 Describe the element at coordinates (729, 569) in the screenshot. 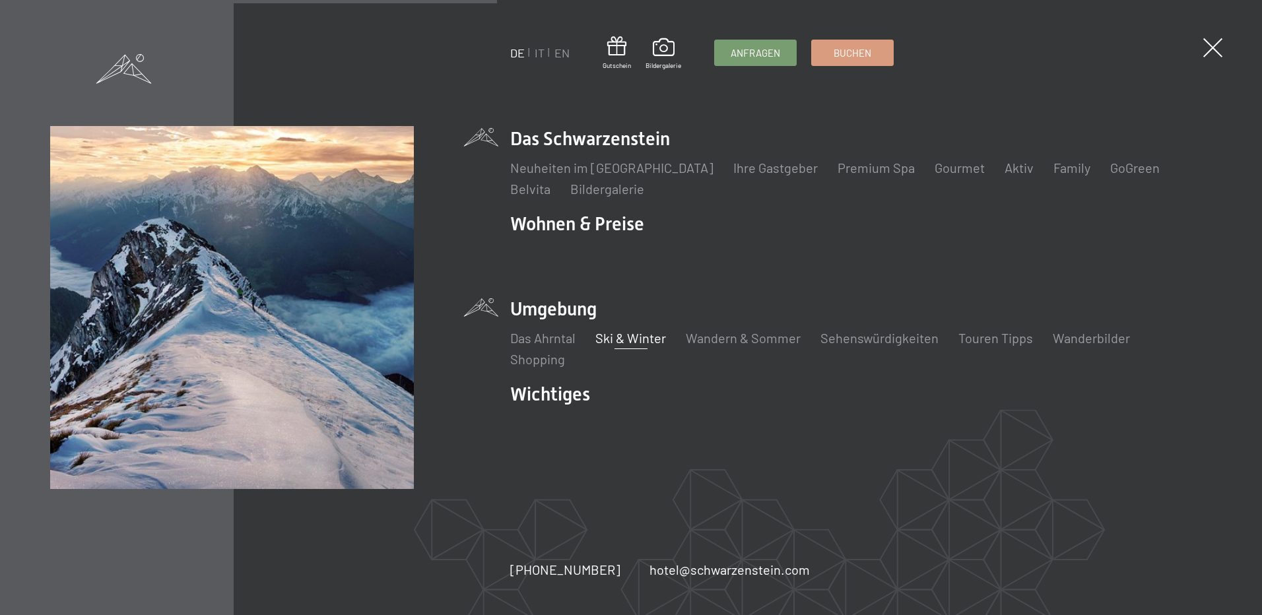

I see `a: hotel@schwarzenstein.com` at that location.